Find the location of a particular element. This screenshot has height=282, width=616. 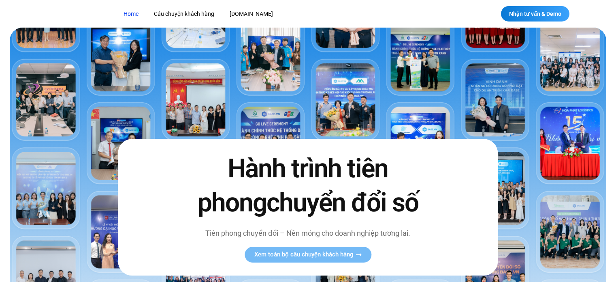

h2: Hành trình tiên phong is located at coordinates (308, 186).